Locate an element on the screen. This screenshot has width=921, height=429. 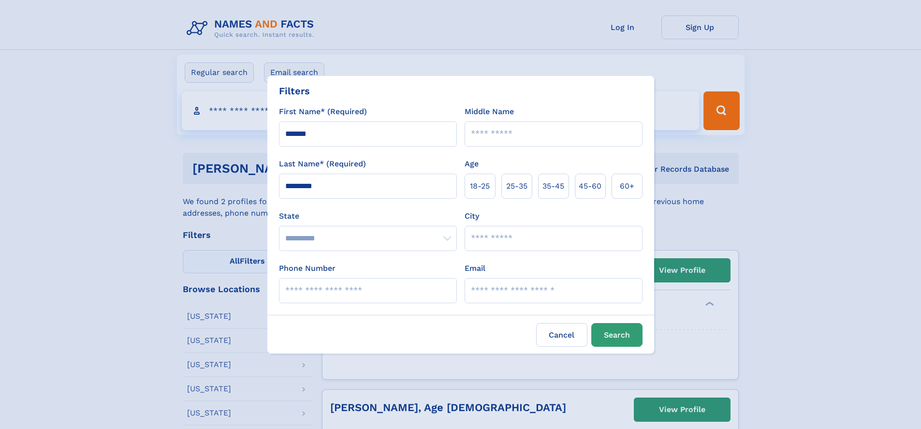
div: Filters is located at coordinates (294, 91).